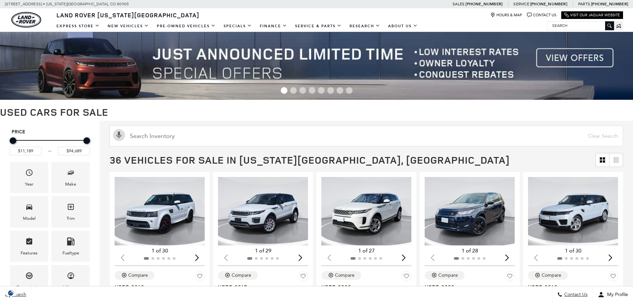 Image resolution: width=633 pixels, height=303 pixels. I want to click on a: Service & Parts, so click(318, 26).